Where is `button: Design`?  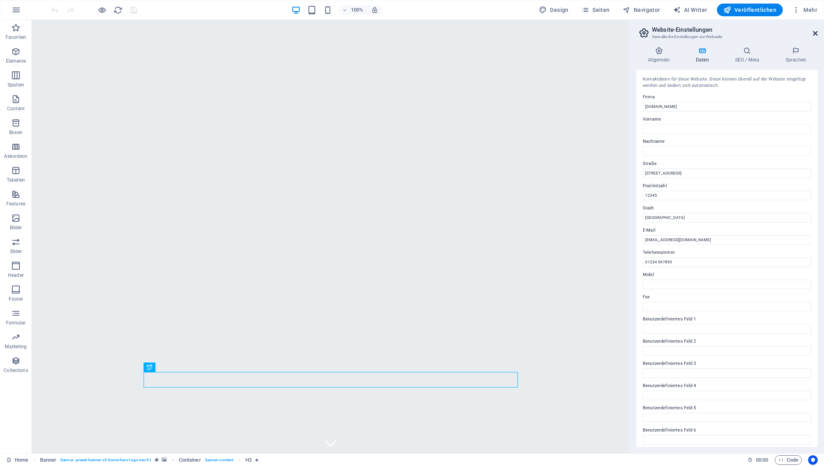 button: Design is located at coordinates (553, 10).